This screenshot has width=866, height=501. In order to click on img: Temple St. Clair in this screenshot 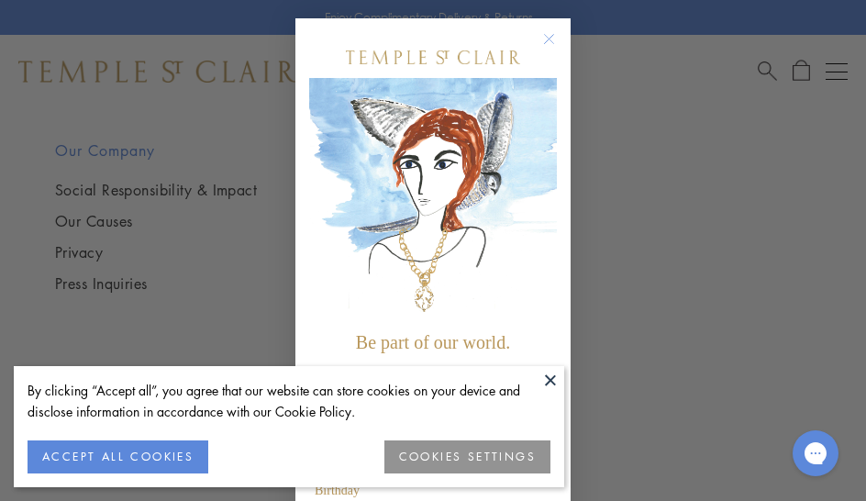, I will do `click(433, 57)`.